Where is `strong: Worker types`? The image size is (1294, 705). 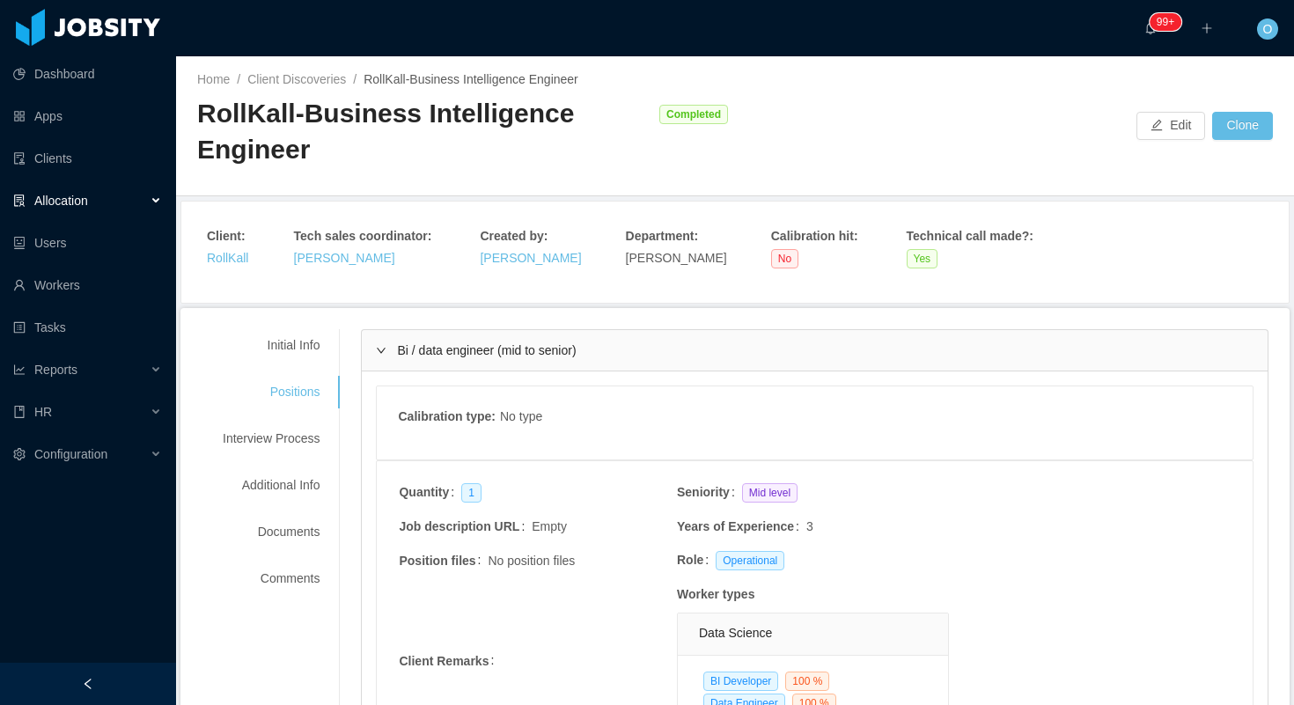
strong: Worker types is located at coordinates (716, 594).